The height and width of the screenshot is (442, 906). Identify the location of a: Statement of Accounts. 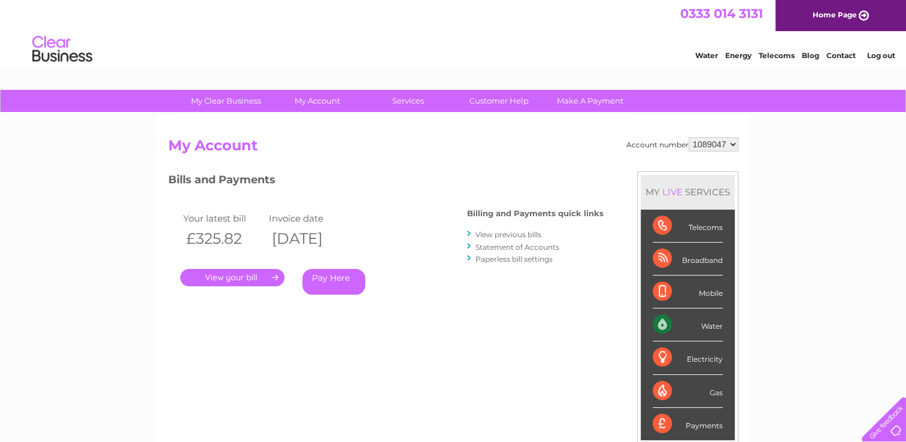
(518, 247).